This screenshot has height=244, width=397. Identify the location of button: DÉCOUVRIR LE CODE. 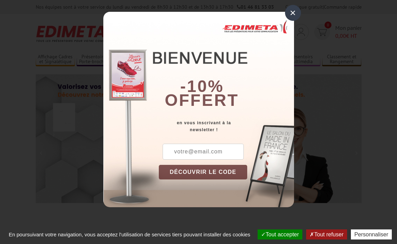
(203, 172).